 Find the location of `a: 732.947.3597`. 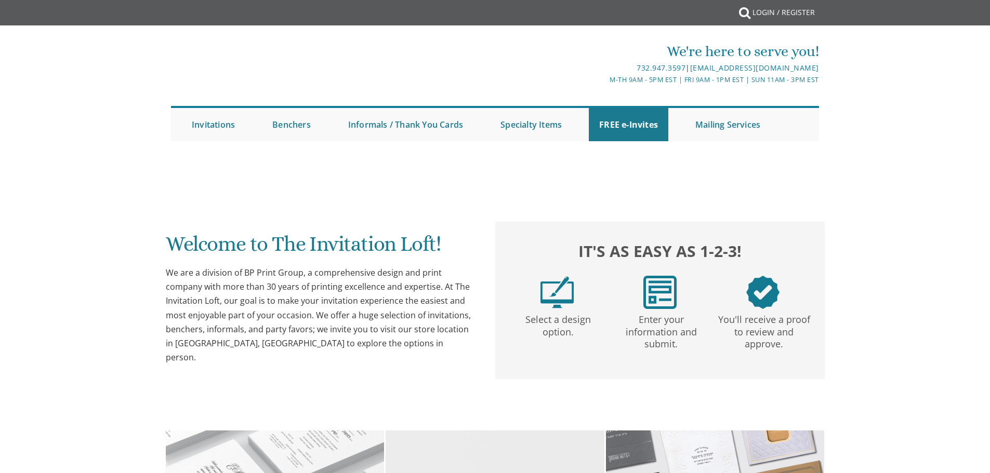

a: 732.947.3597 is located at coordinates (661, 68).